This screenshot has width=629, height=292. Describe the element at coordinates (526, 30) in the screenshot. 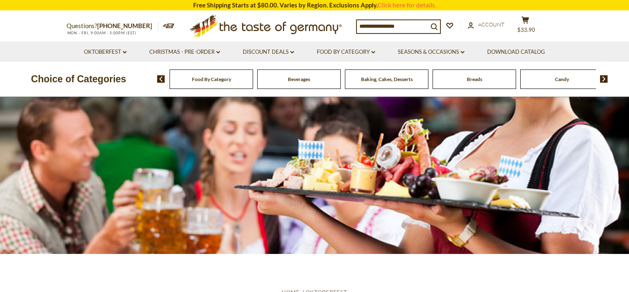

I see `span: $33.90` at that location.